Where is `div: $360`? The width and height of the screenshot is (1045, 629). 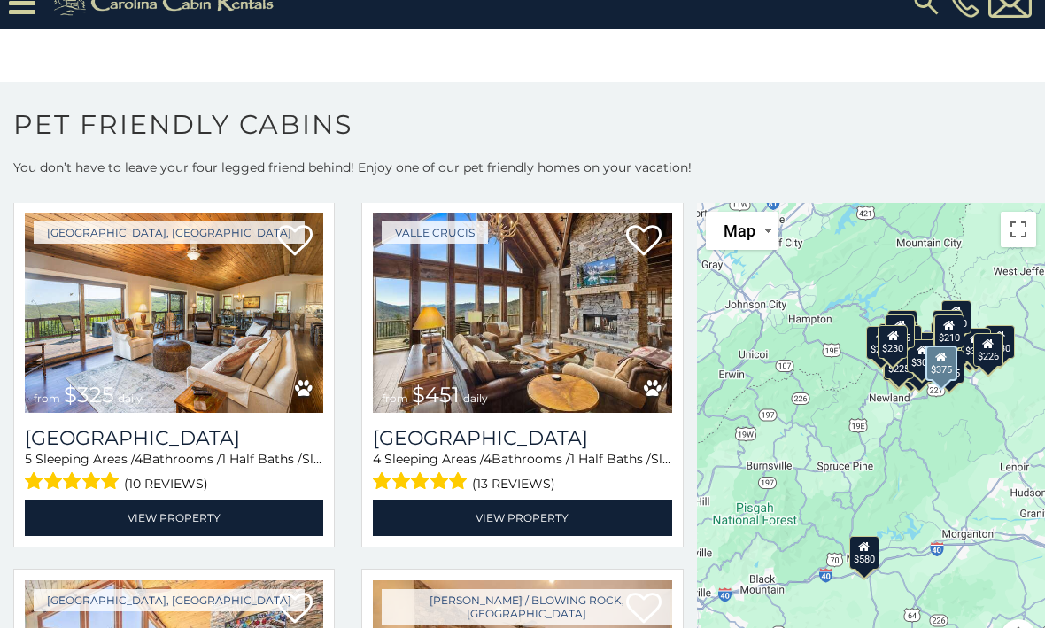 div: $360 is located at coordinates (948, 328).